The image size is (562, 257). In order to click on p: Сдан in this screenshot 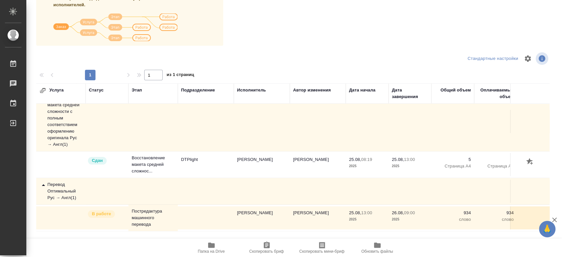, I will do `click(97, 161)`.